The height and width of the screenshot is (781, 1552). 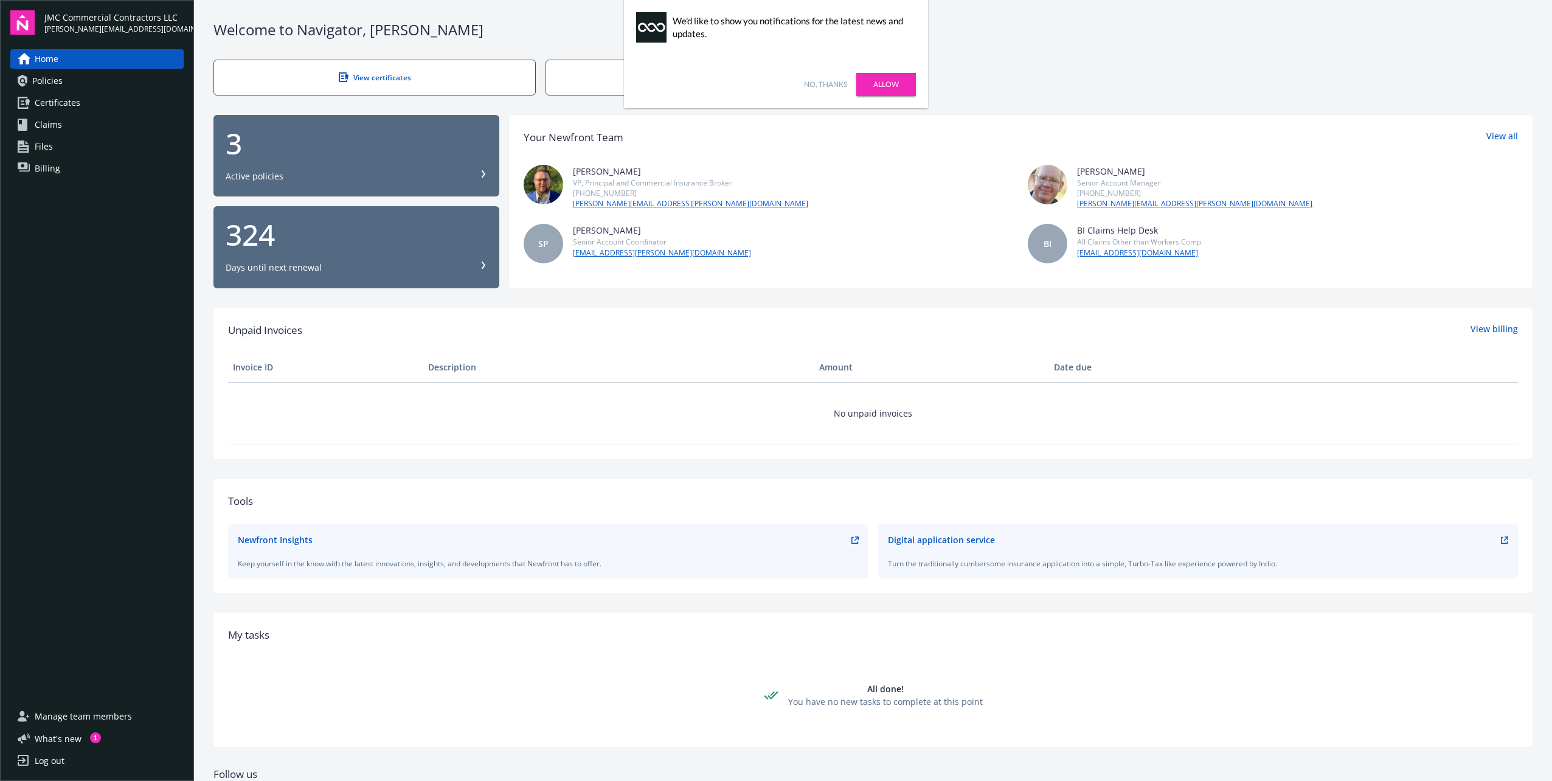 What do you see at coordinates (47, 81) in the screenshot?
I see `span: Policies` at bounding box center [47, 81].